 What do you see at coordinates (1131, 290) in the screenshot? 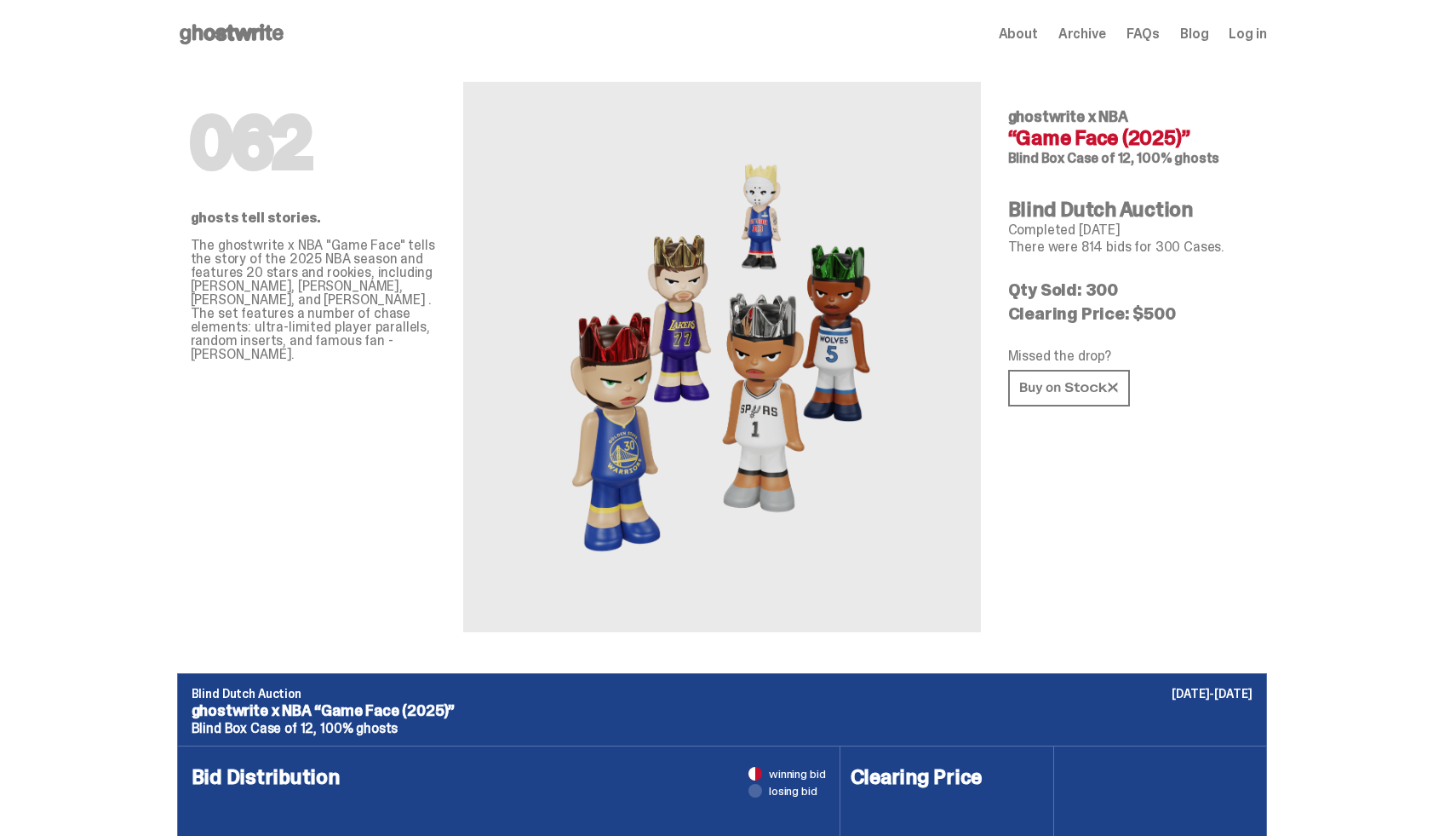
I see `p: Qty Sold: 300` at bounding box center [1131, 290].